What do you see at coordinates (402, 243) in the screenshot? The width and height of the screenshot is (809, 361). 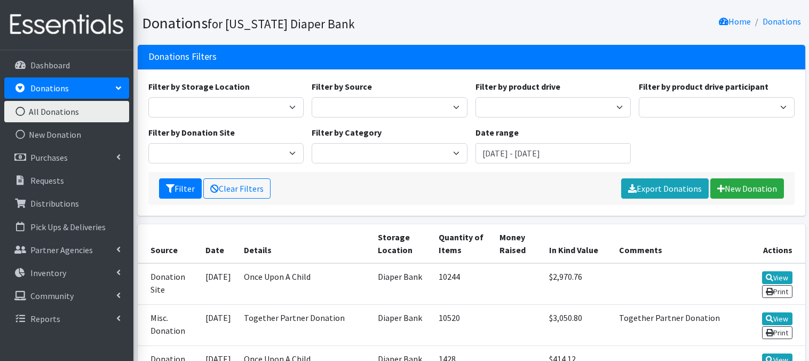 I see `th: Storage Location` at bounding box center [402, 243].